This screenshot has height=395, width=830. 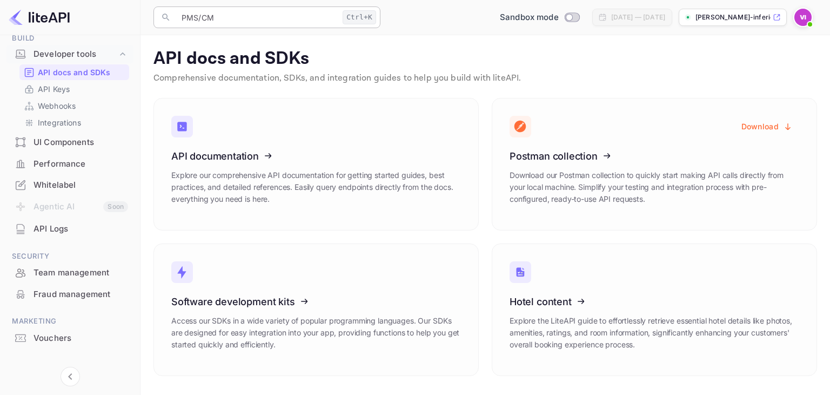 What do you see at coordinates (70, 163) in the screenshot?
I see `a: Performance` at bounding box center [70, 163].